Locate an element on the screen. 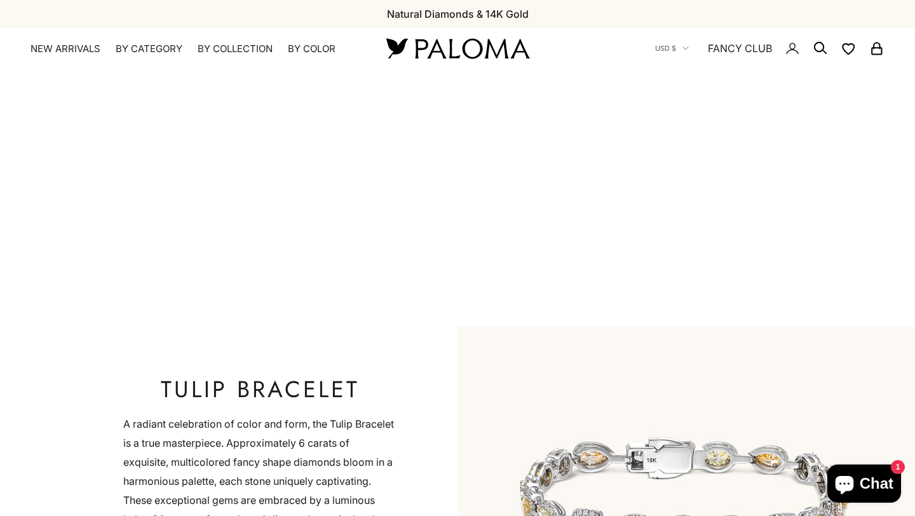  a: FANCY CLUB is located at coordinates (740, 48).